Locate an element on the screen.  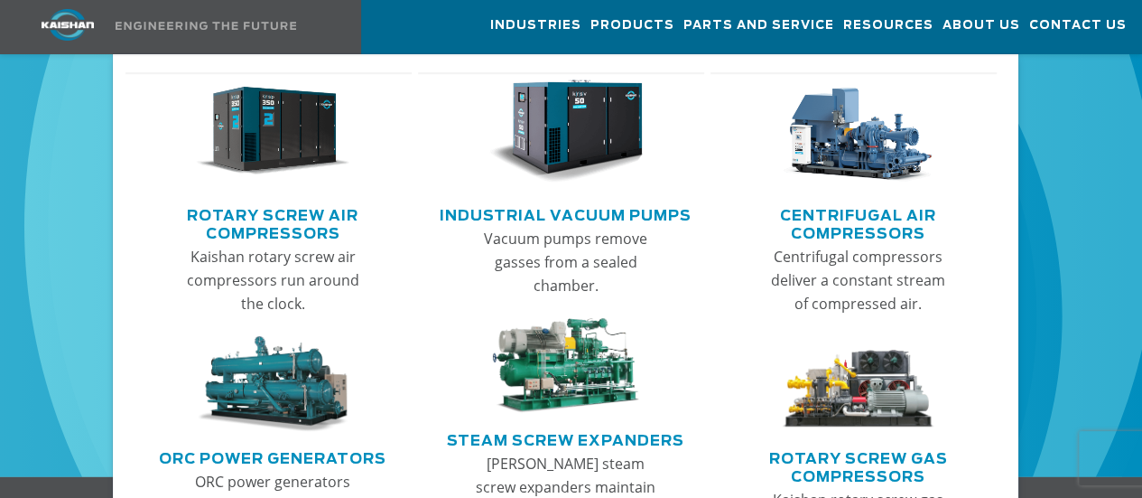
img: thumb-Centrifugal-Air-Compressors is located at coordinates (858, 131).